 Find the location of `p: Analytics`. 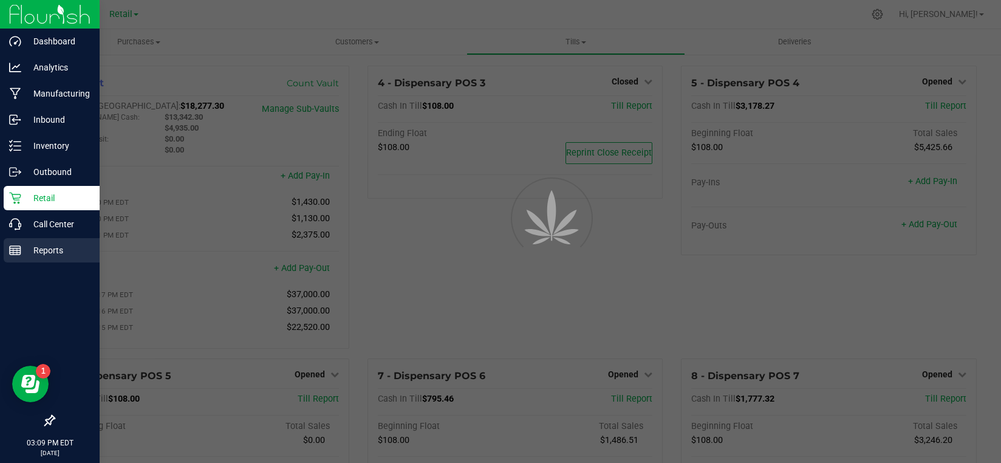

p: Analytics is located at coordinates (58, 67).